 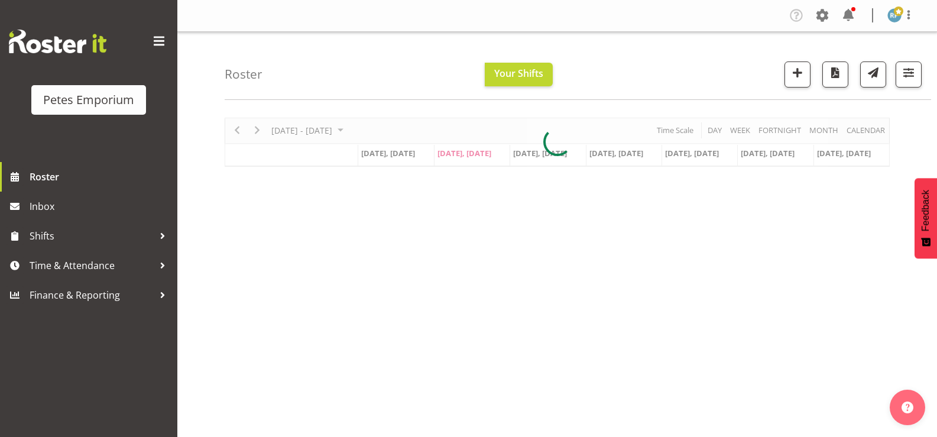 I want to click on span: Feedback, so click(x=926, y=210).